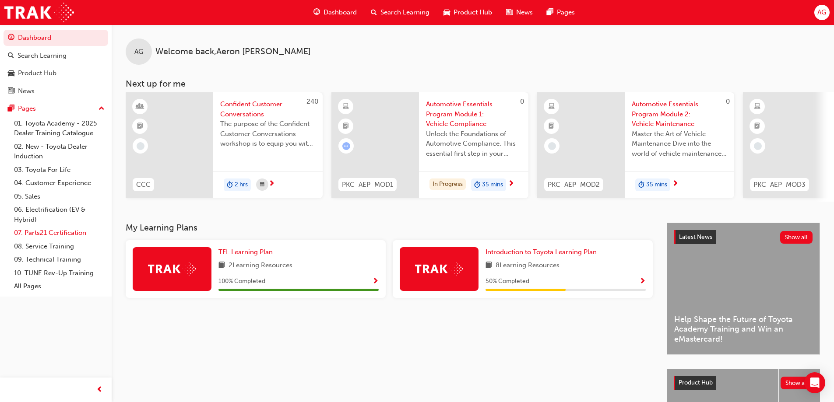  Describe the element at coordinates (39, 12) in the screenshot. I see `a: Trak` at that location.